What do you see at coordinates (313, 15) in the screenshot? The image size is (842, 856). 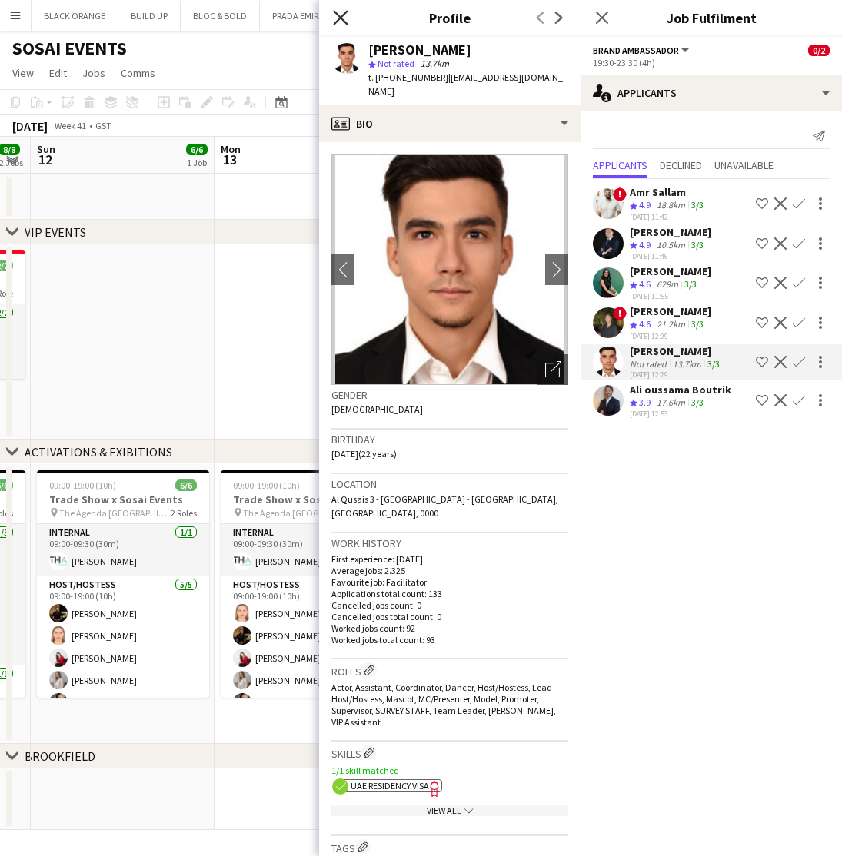 I see `button: PRADA EMIRATES LLC` at bounding box center [313, 15].